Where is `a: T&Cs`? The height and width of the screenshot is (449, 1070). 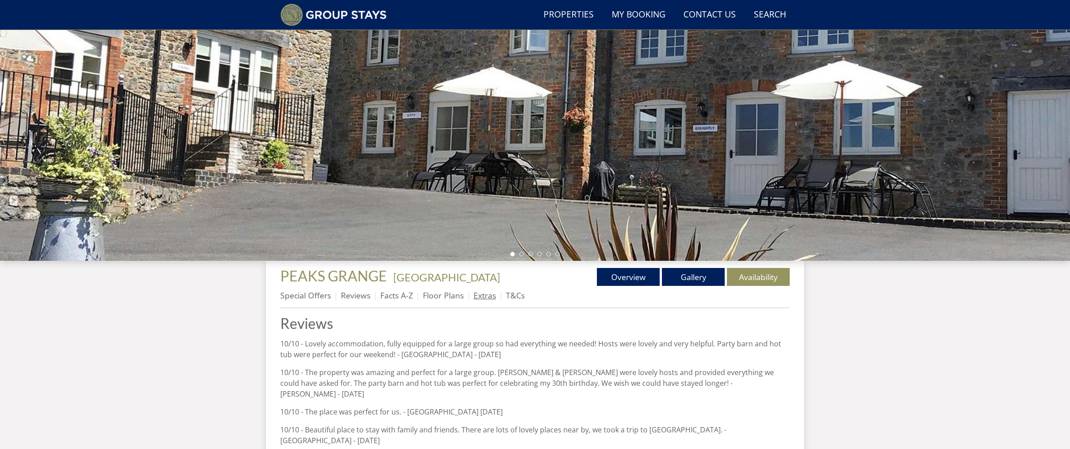
a: T&Cs is located at coordinates (515, 295).